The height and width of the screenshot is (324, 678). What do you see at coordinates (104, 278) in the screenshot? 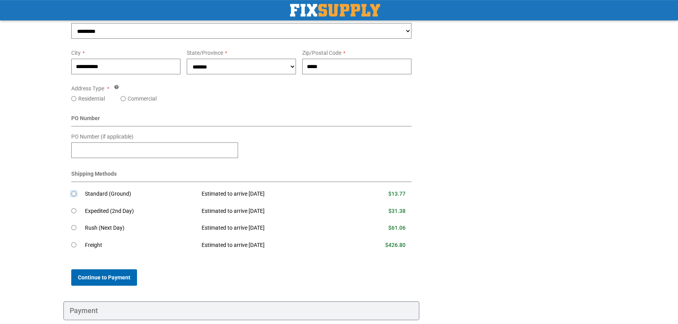
I see `button: Continue to Payment` at bounding box center [104, 278].